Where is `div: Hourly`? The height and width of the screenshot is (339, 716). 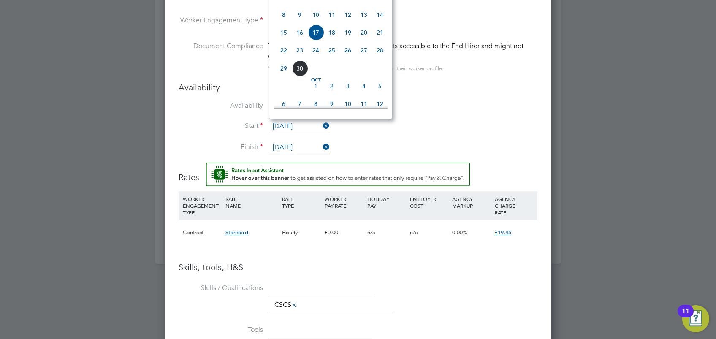 div: Hourly is located at coordinates (301, 233).